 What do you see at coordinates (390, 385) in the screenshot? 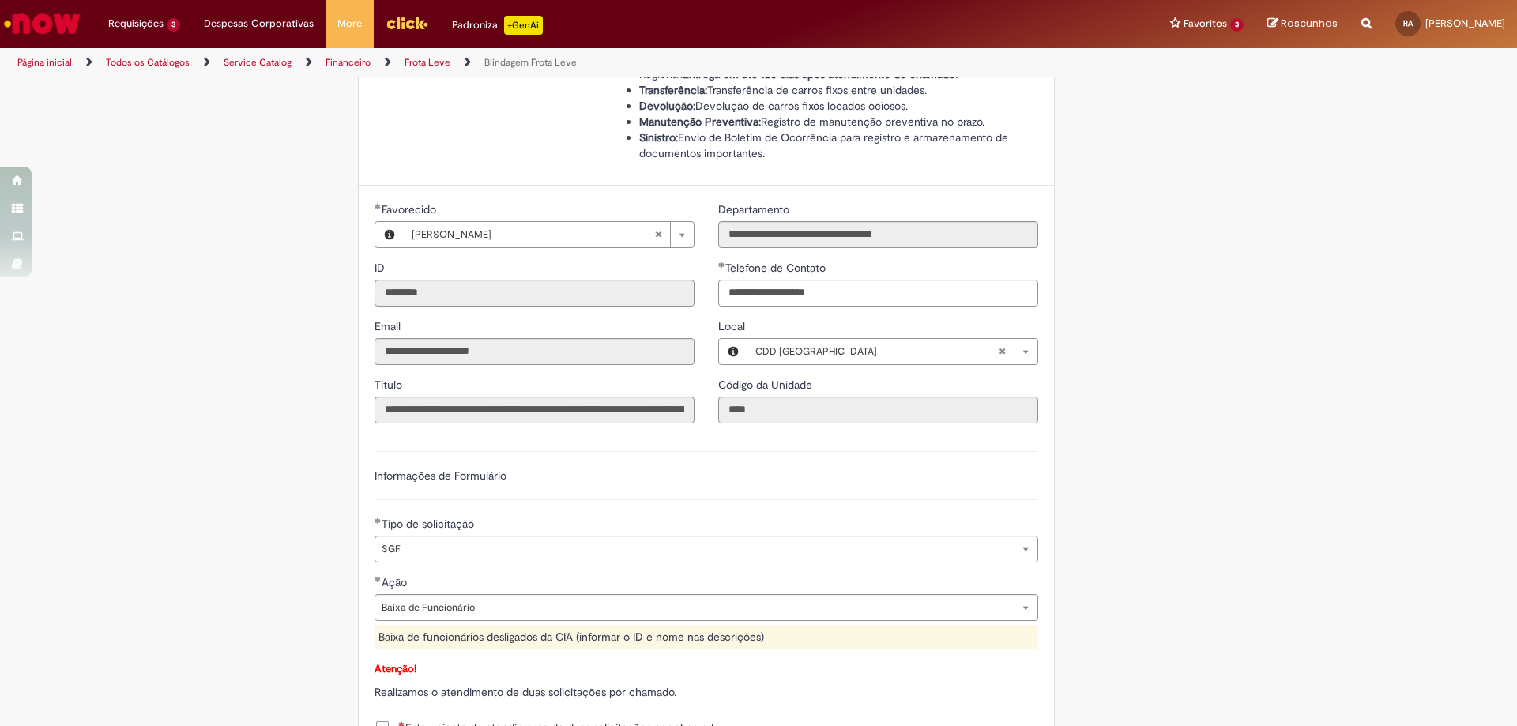
I see `label: Somente leitura - Título` at bounding box center [390, 385].